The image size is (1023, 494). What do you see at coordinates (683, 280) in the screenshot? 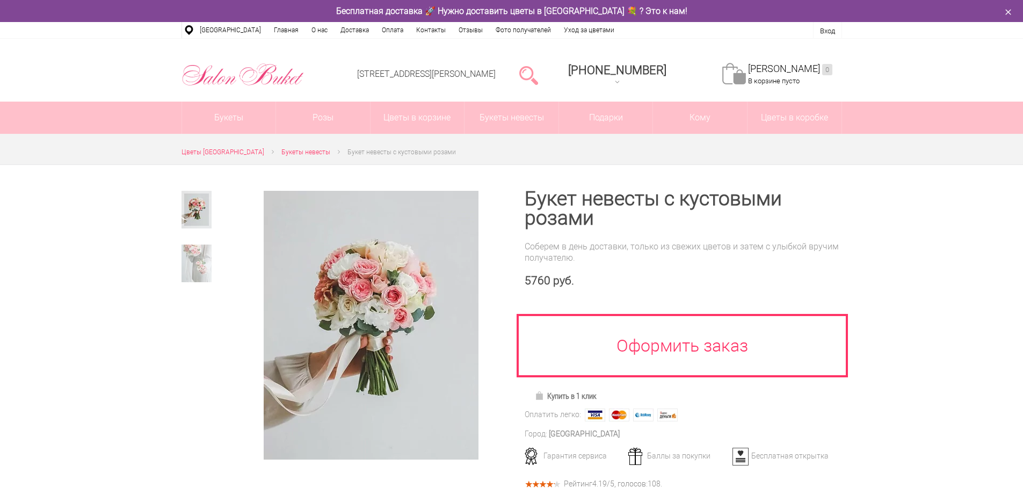
I see `div: 5760 руб.` at bounding box center [683, 280].